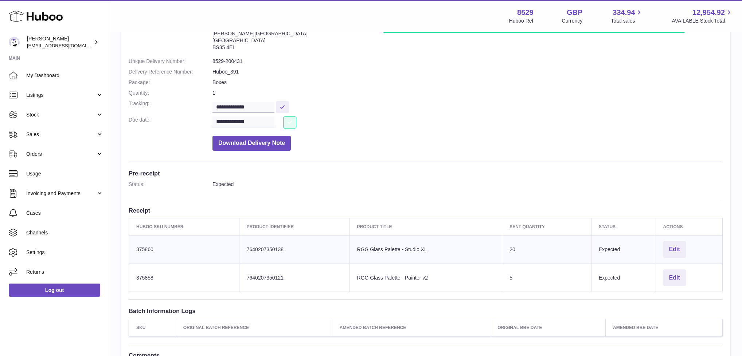 The image size is (742, 356). What do you see at coordinates (626, 16) in the screenshot?
I see `a: 334.94 Total sales` at bounding box center [626, 16].